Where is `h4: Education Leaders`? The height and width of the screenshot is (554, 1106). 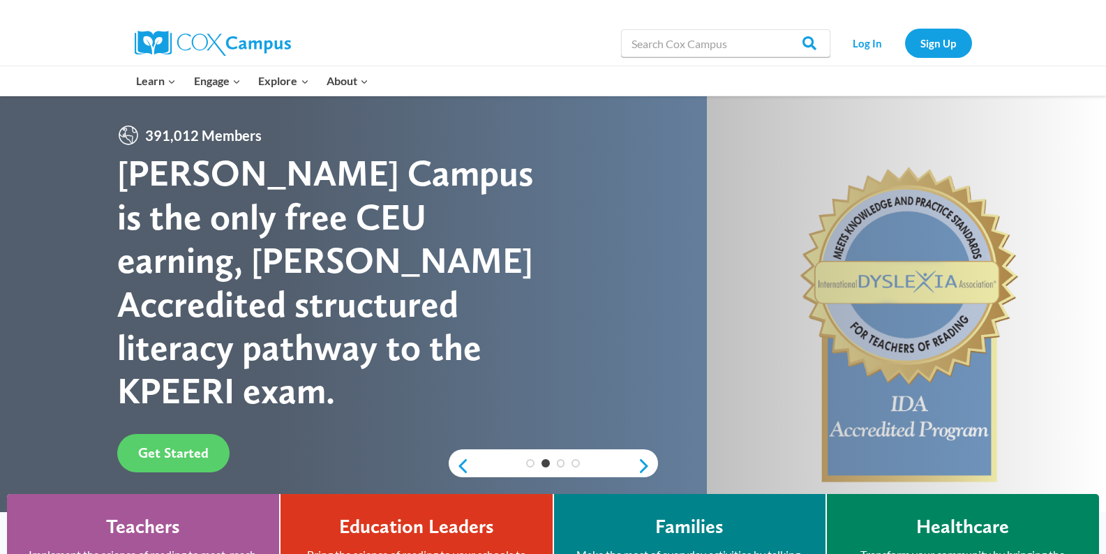
h4: Education Leaders is located at coordinates (417, 527).